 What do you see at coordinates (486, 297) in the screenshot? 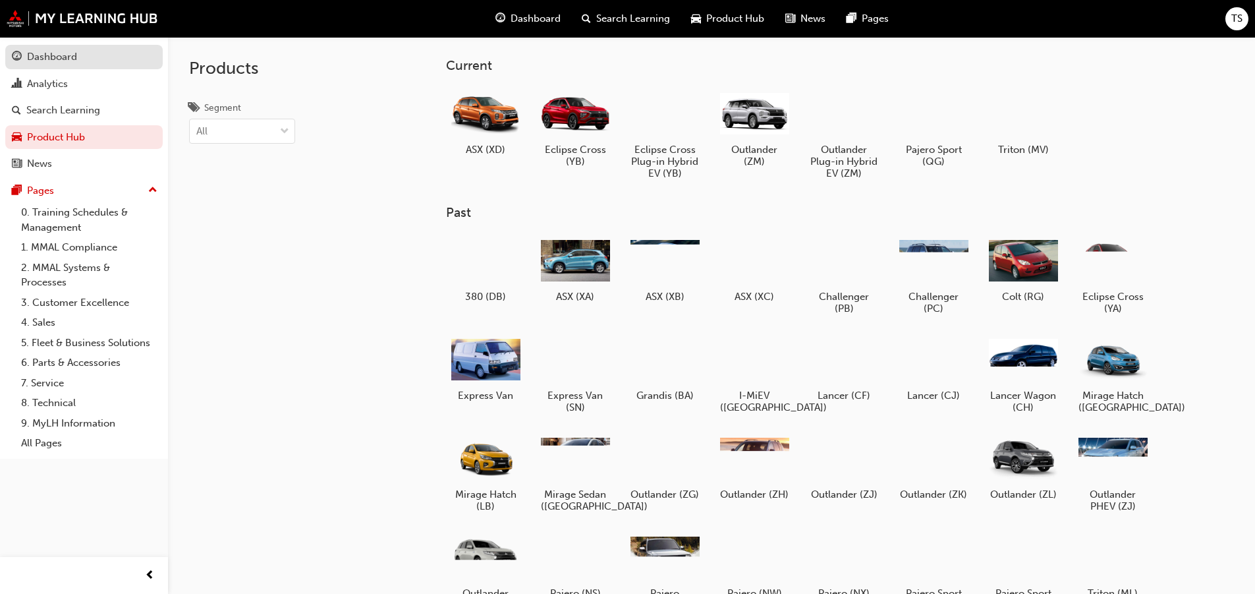
I see `h5: 380 (DB)` at bounding box center [486, 297].